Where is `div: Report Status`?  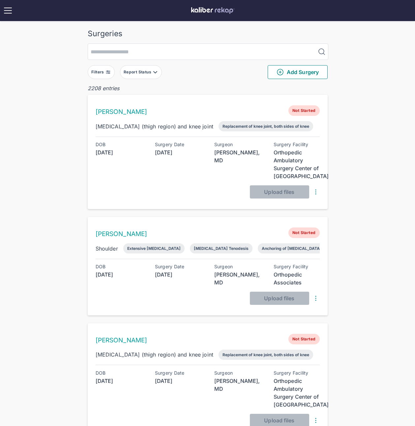 div: Report Status is located at coordinates (138, 72).